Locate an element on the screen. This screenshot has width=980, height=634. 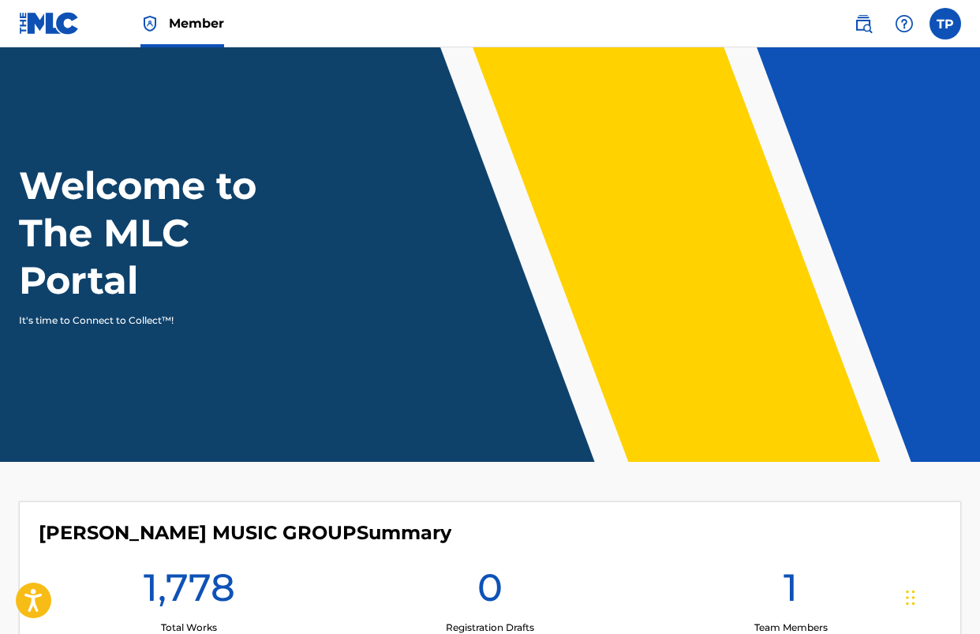
div: Help is located at coordinates (904, 24).